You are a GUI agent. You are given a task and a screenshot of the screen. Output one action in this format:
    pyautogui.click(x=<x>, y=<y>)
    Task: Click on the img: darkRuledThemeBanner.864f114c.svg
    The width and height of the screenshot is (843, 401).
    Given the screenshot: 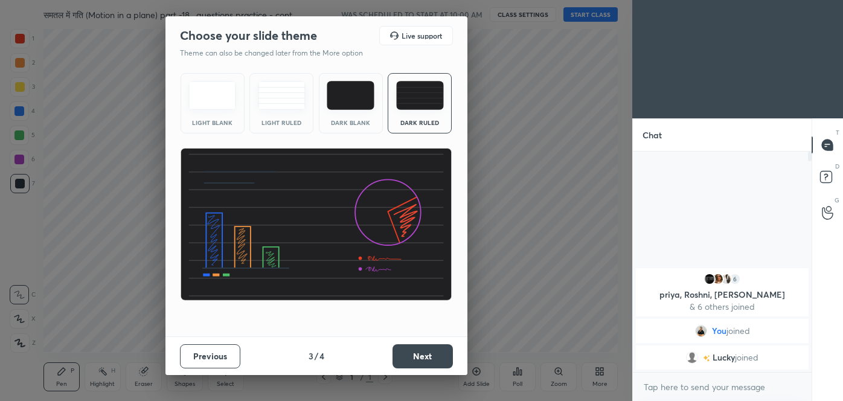 What is the action you would take?
    pyautogui.click(x=316, y=225)
    